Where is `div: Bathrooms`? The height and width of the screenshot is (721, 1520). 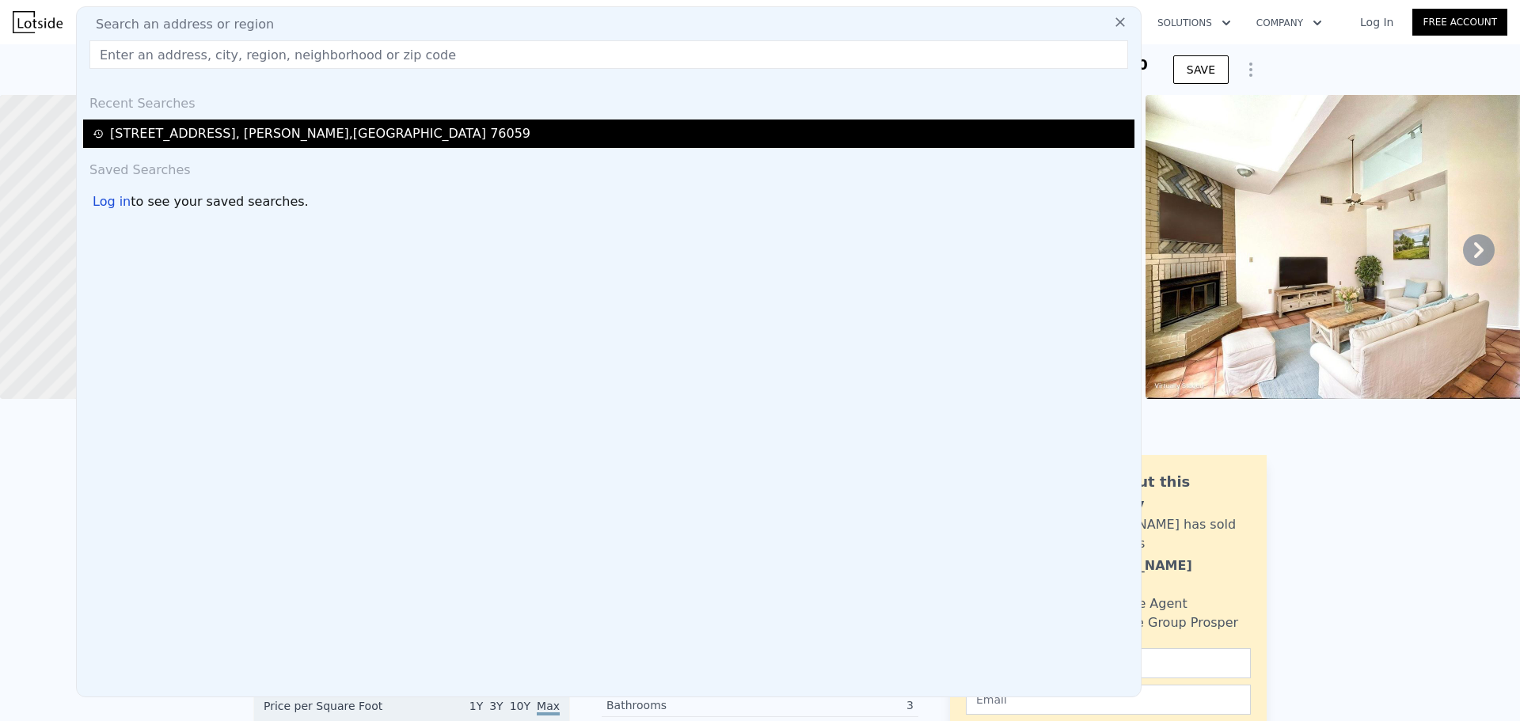
div: Bathrooms is located at coordinates (683, 705).